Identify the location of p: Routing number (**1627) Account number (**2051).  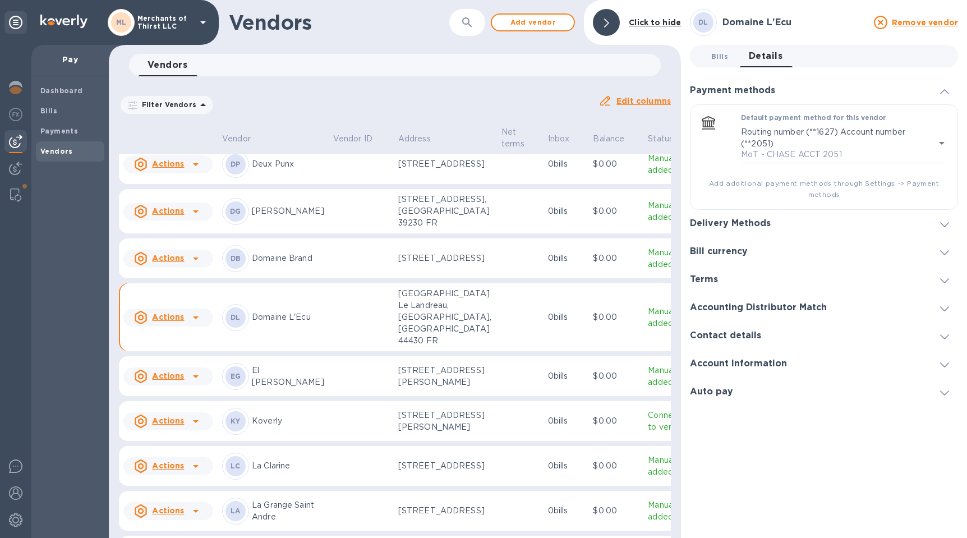
(838, 138).